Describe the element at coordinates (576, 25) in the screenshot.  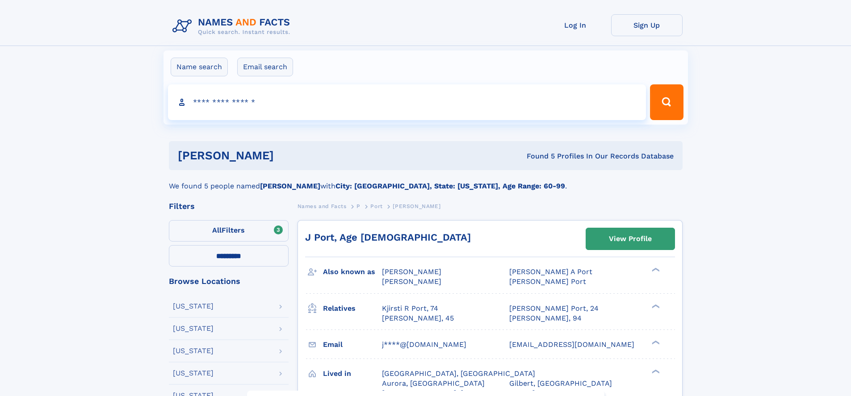
I see `a: Log In` at that location.